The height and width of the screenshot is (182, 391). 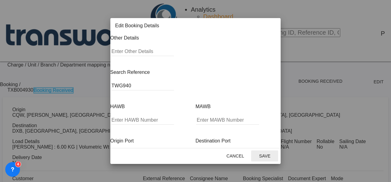 What do you see at coordinates (213, 141) in the screenshot?
I see `span: Destination Port` at bounding box center [213, 141].